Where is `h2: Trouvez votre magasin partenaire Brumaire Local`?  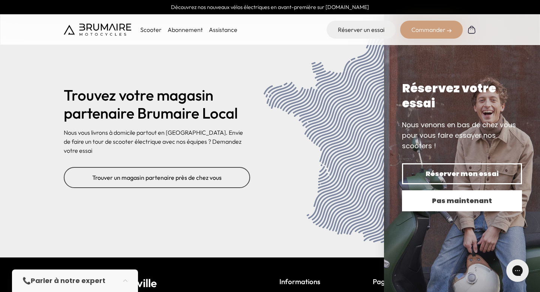 h2: Trouvez votre magasin partenaire Brumaire Local is located at coordinates (157, 104).